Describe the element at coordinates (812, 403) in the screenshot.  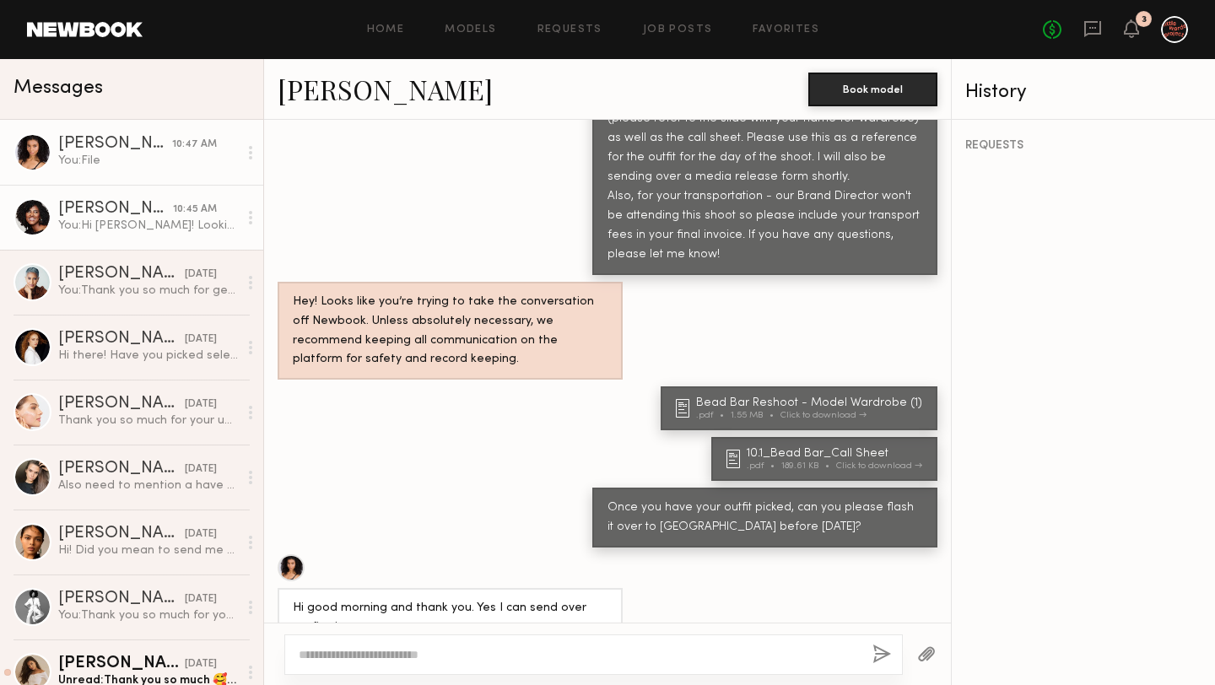
I see `div: Bead Bar Reshoot - Model Wardrobe (1)` at that location.